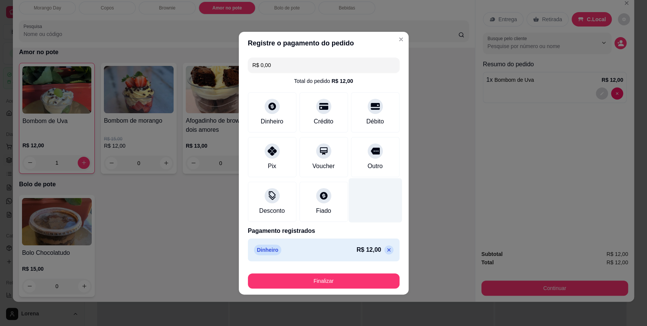  Describe the element at coordinates (324, 81) in the screenshot. I see `div: Total do pedido` at that location.